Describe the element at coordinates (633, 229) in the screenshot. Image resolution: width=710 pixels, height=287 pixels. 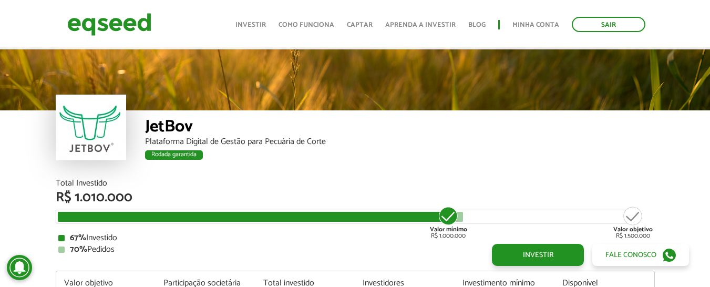
I see `strong: Valor objetivo` at that location.